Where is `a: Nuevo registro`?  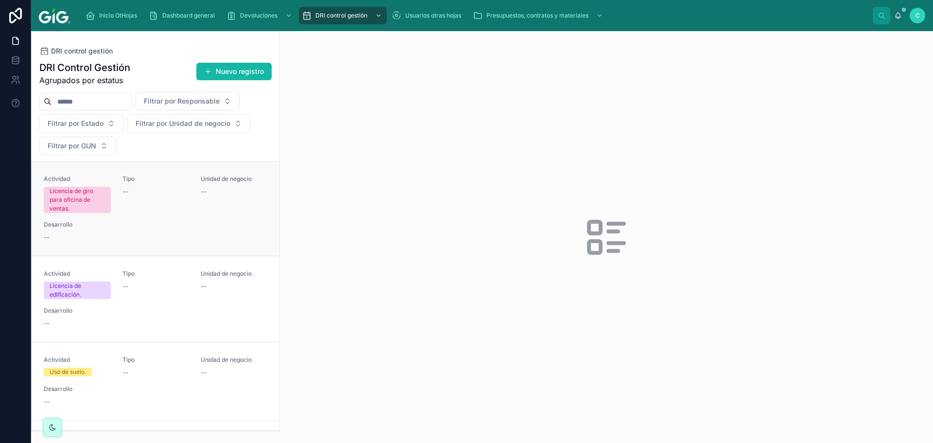
a: Nuevo registro is located at coordinates (234, 71).